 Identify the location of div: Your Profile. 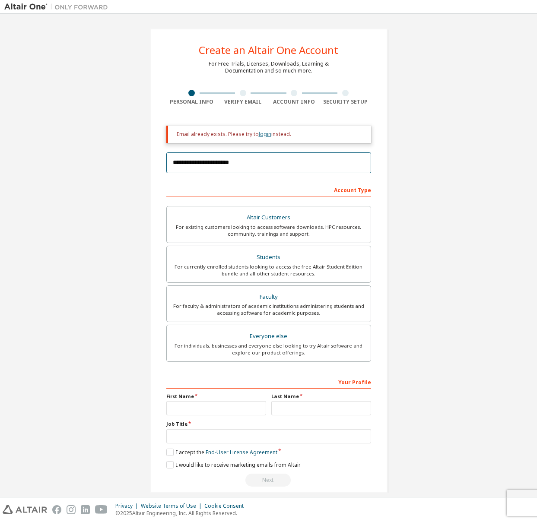
(269, 382).